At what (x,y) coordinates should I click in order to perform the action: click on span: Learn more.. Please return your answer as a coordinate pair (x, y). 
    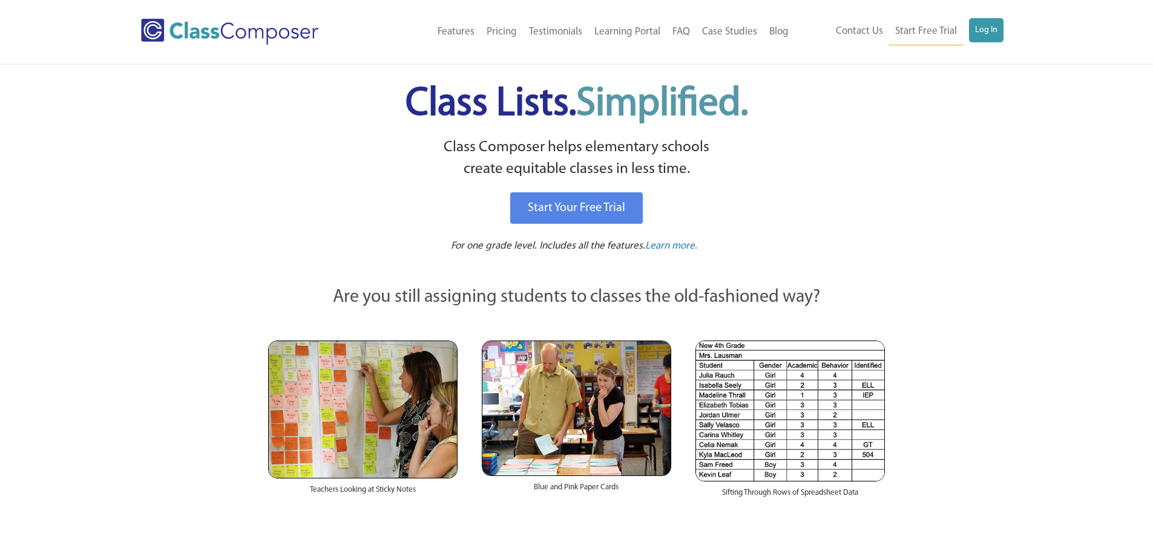
    Looking at the image, I should click on (671, 246).